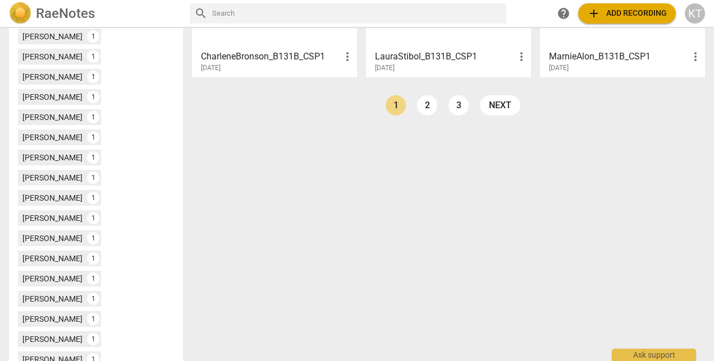 Image resolution: width=714 pixels, height=361 pixels. What do you see at coordinates (627, 13) in the screenshot?
I see `button: Upload` at bounding box center [627, 13].